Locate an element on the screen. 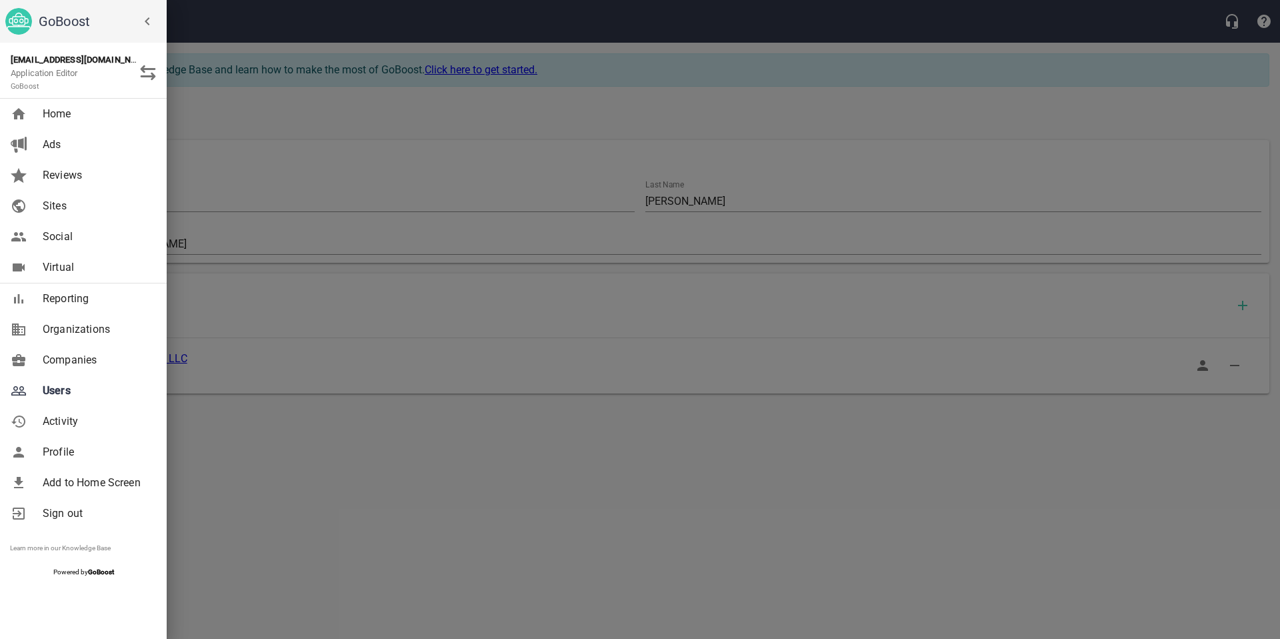 This screenshot has width=1280, height=639. span: Application Editor is located at coordinates (44, 79).